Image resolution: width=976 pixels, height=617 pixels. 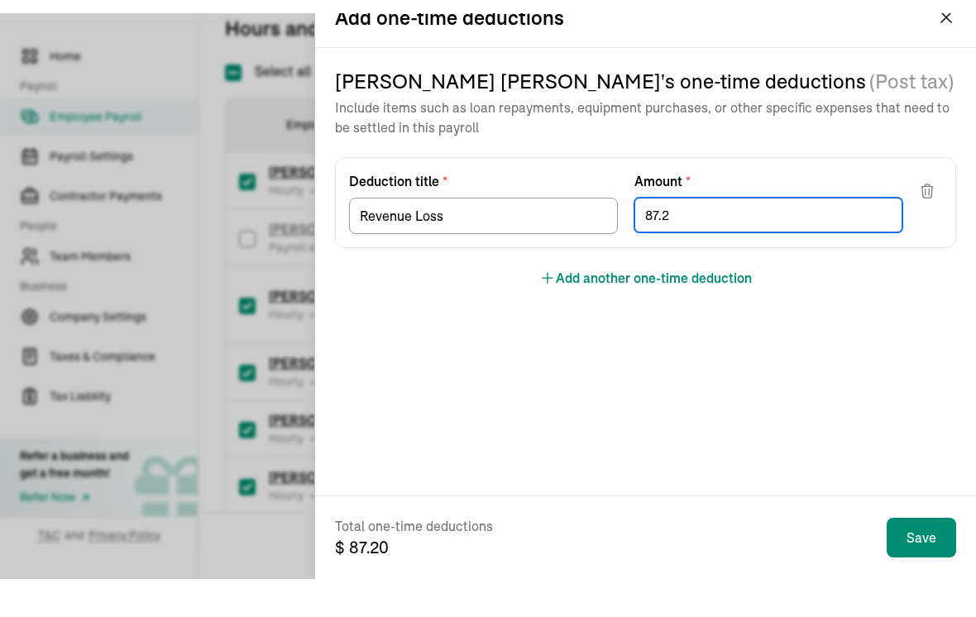 What do you see at coordinates (601, 93) in the screenshot?
I see `h4: 's one-time deductions` at bounding box center [601, 93].